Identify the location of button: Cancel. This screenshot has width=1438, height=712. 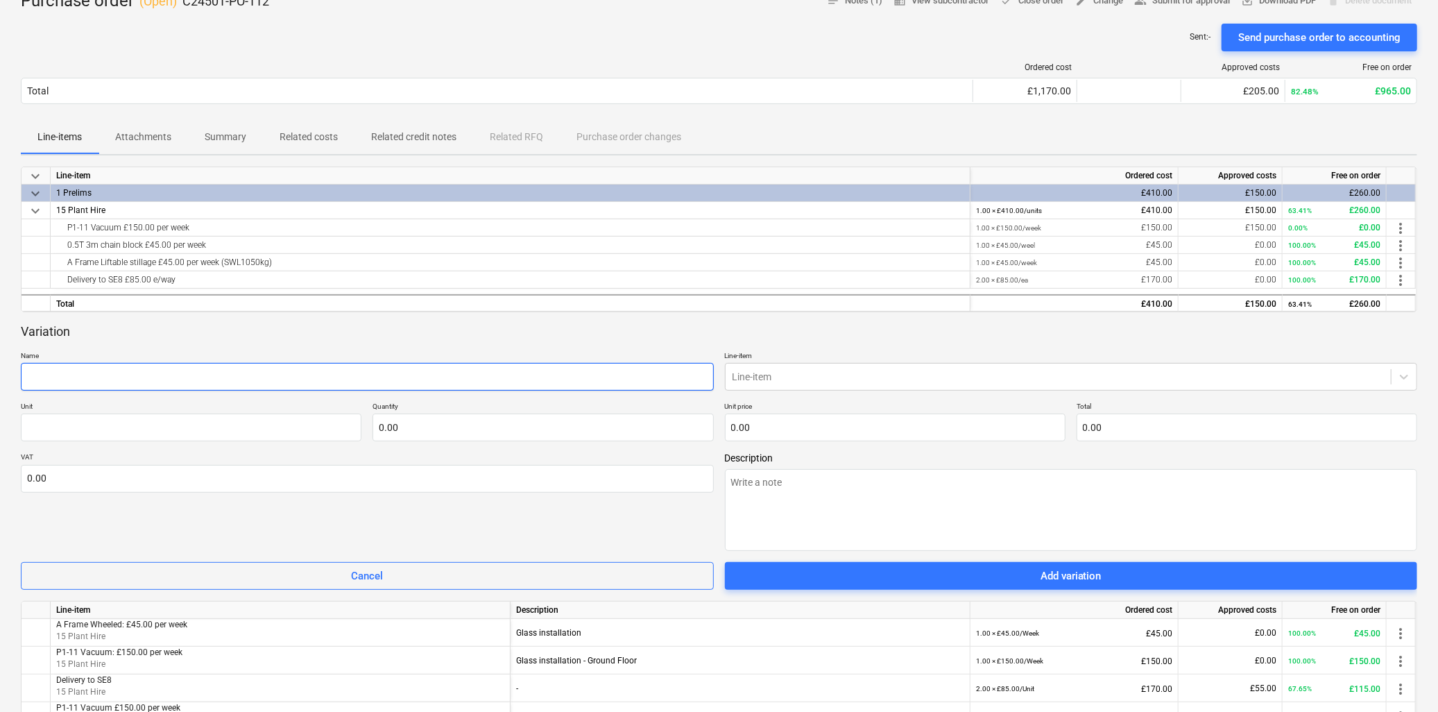
(367, 576).